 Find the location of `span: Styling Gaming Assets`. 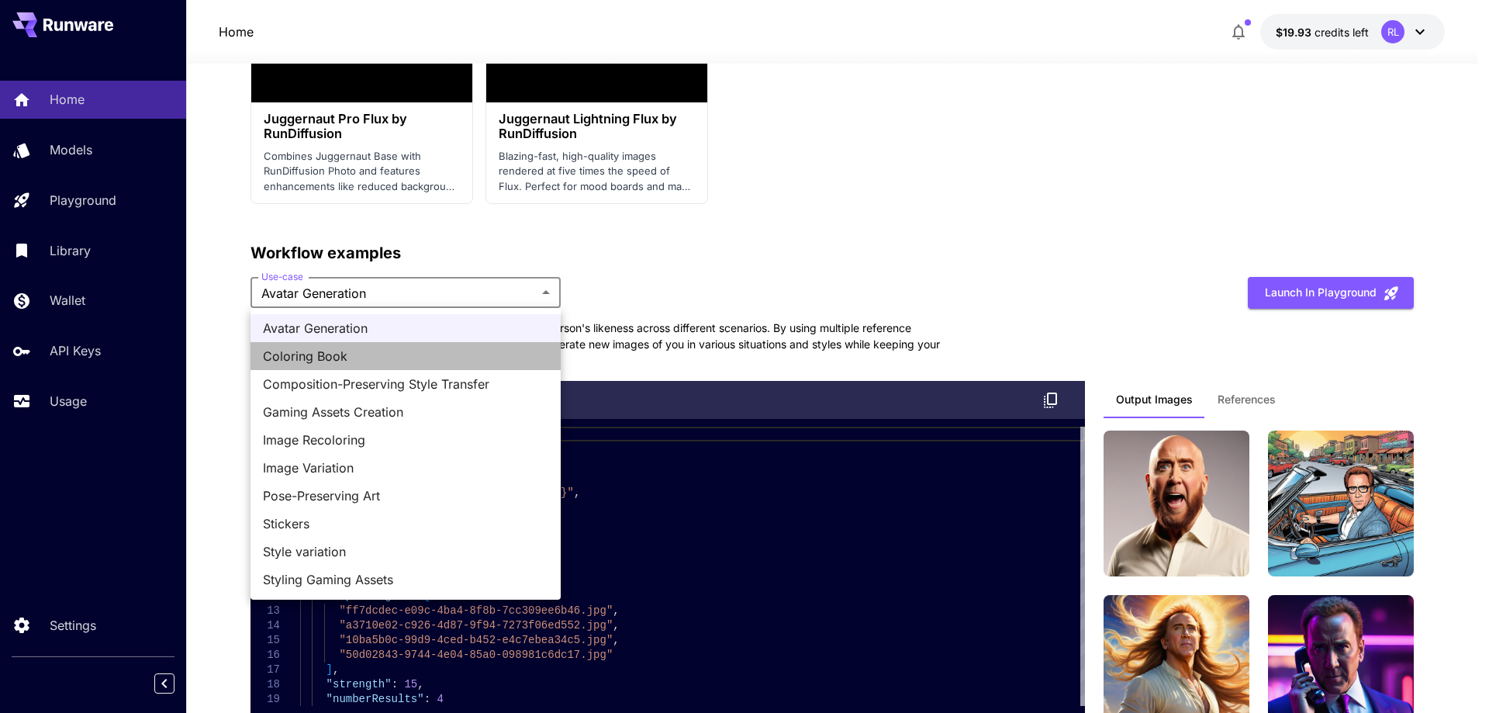

span: Styling Gaming Assets is located at coordinates (406, 579).